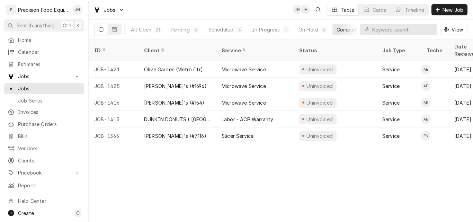 The height and width of the screenshot is (222, 473). Describe the element at coordinates (36, 25) in the screenshot. I see `span: Search anything` at that location.